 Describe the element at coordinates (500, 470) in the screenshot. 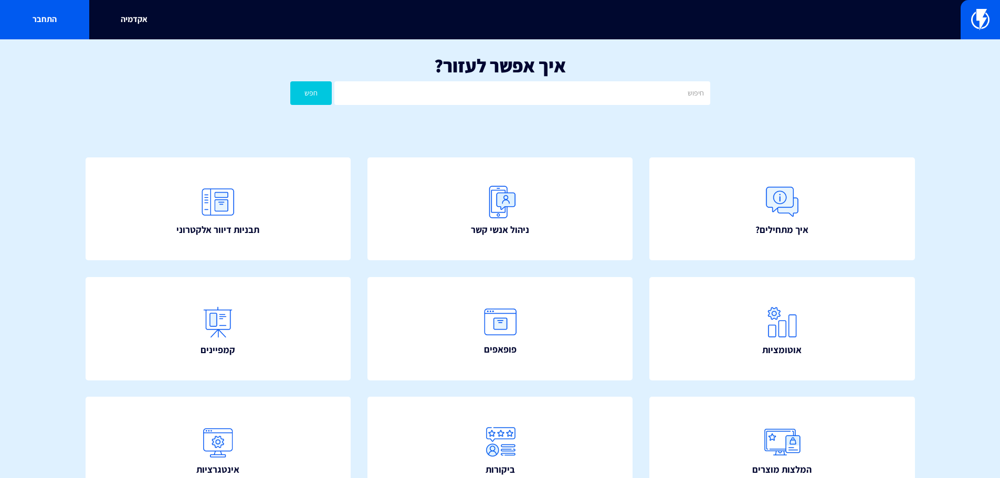

I see `span: ביקורות` at that location.